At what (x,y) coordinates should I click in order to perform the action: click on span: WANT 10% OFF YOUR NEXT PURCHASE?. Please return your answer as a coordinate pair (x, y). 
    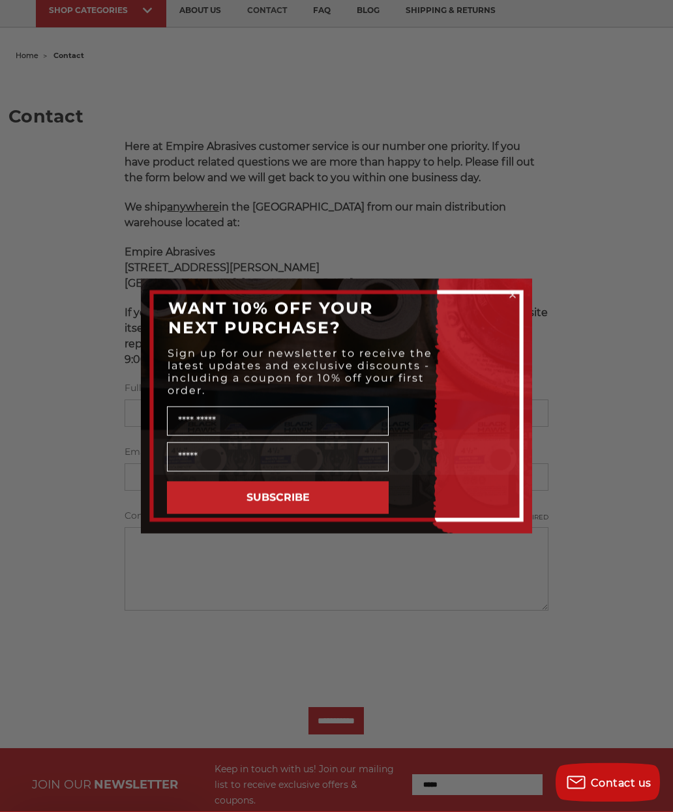
    Looking at the image, I should click on (271, 318).